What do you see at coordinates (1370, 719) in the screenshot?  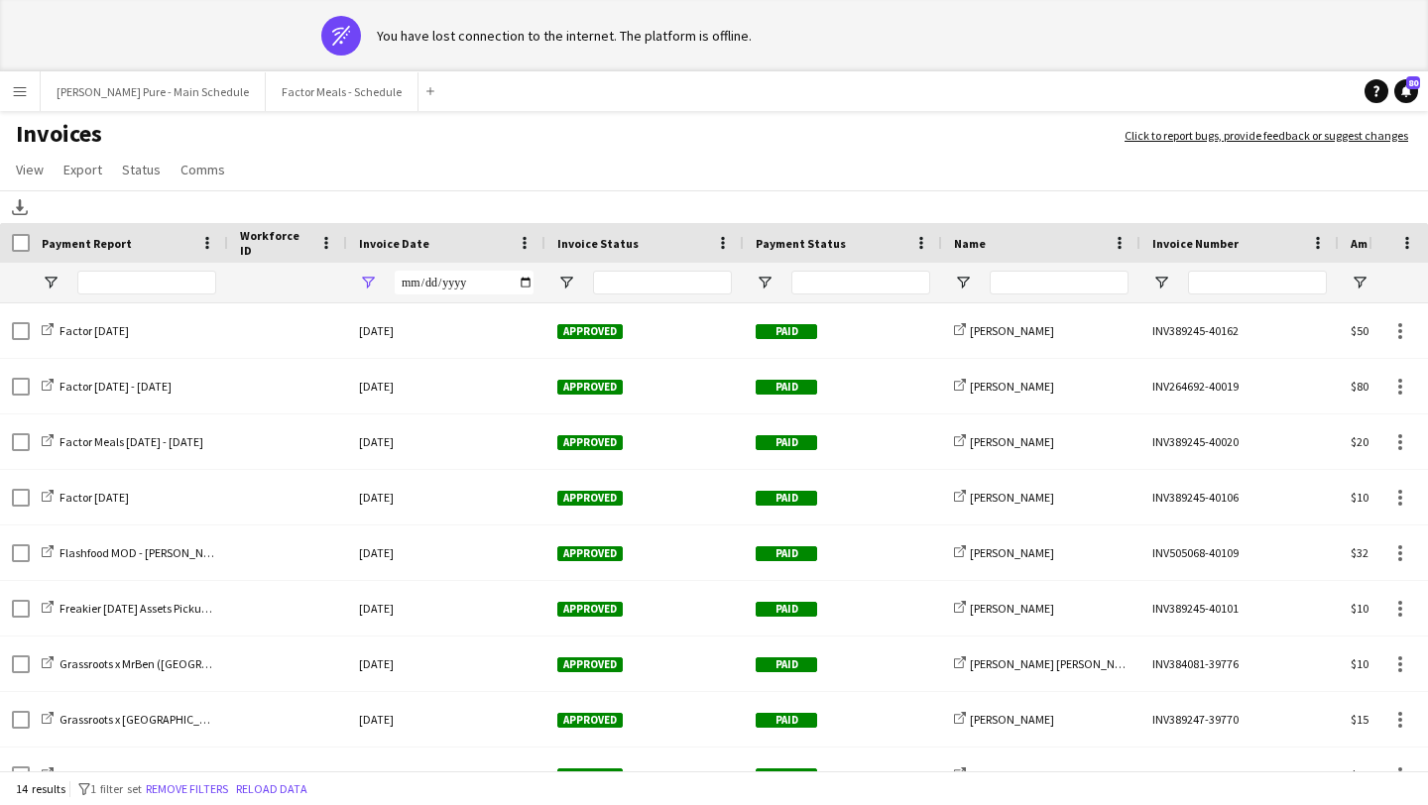 I see `span: $151.00` at bounding box center [1370, 719].